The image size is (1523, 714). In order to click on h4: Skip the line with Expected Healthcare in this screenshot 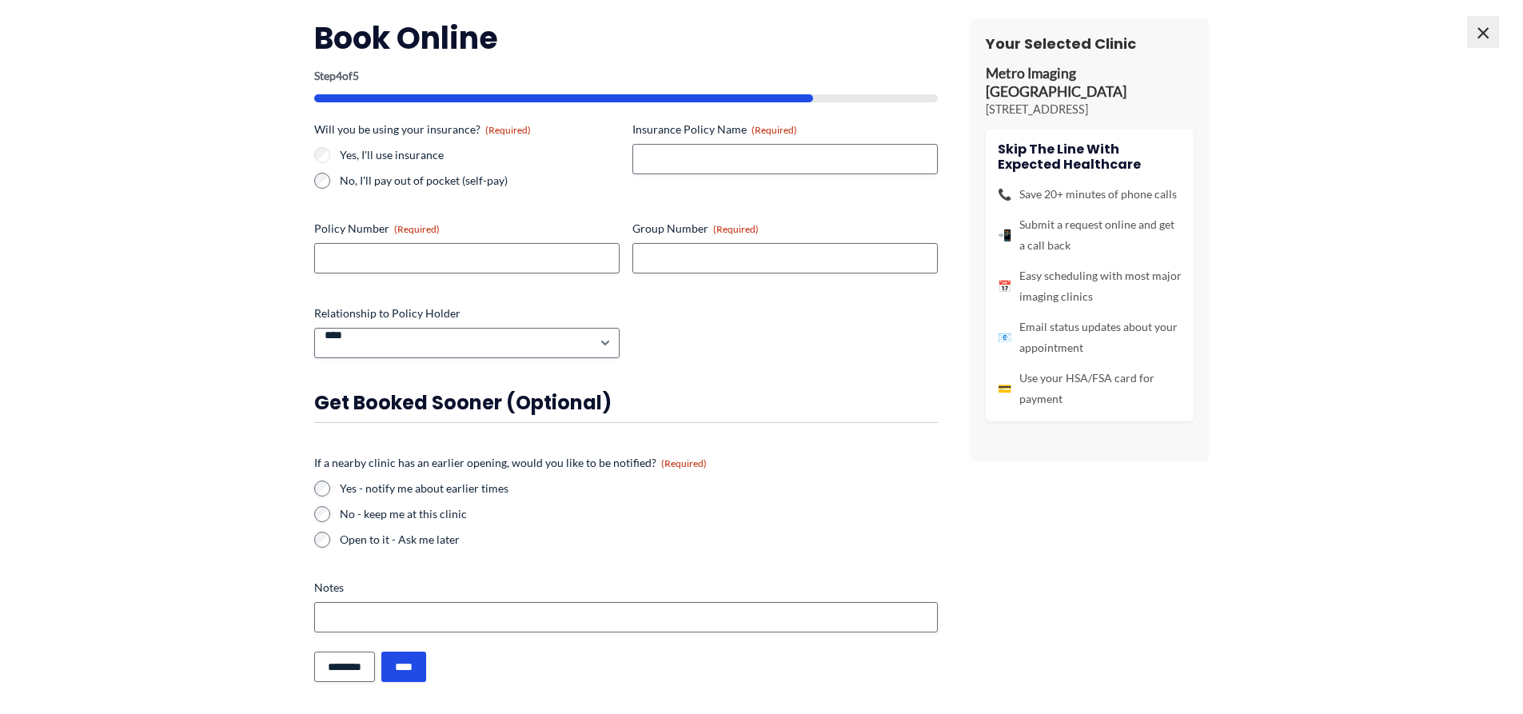, I will do `click(1090, 157)`.